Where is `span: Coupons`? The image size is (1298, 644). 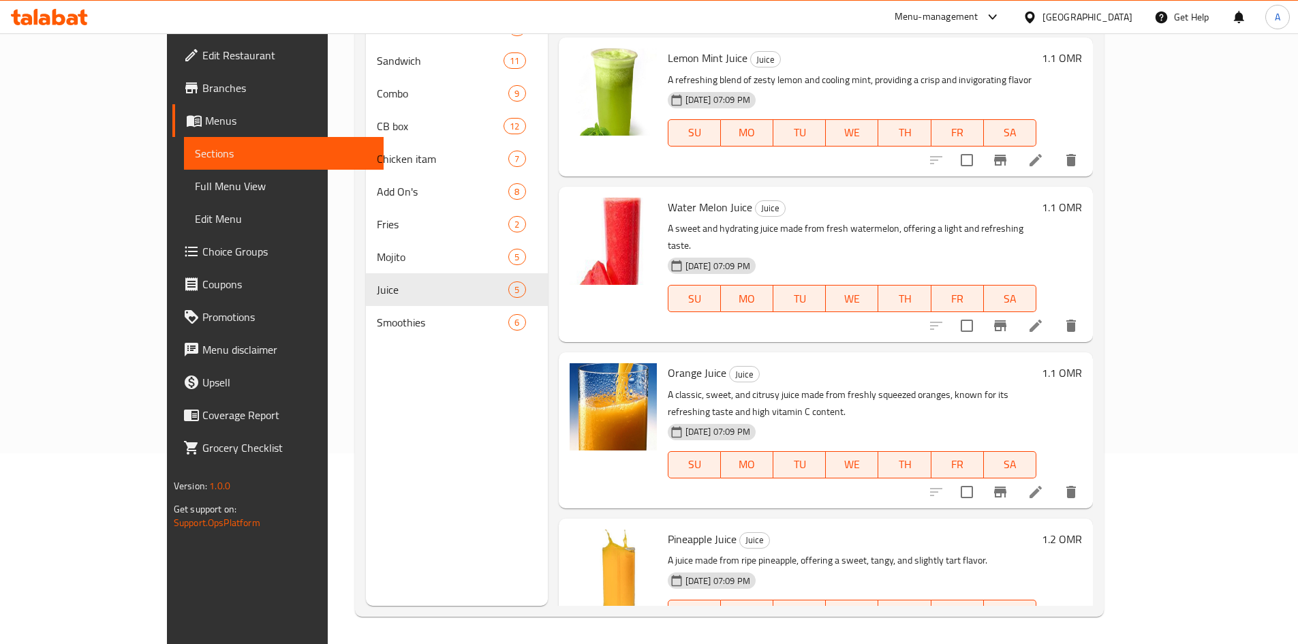 span: Coupons is located at coordinates (287, 284).